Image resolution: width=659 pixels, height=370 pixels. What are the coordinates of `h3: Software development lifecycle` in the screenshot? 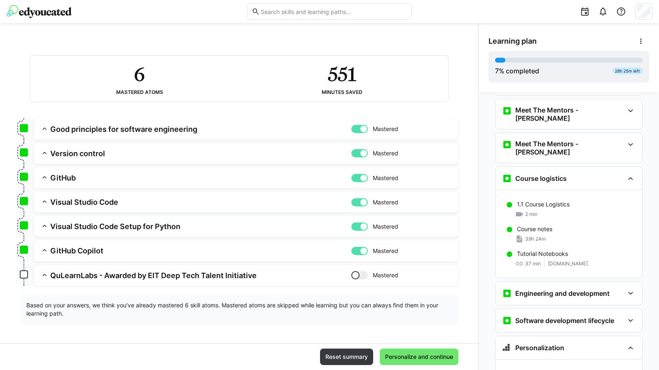 It's located at (565, 321).